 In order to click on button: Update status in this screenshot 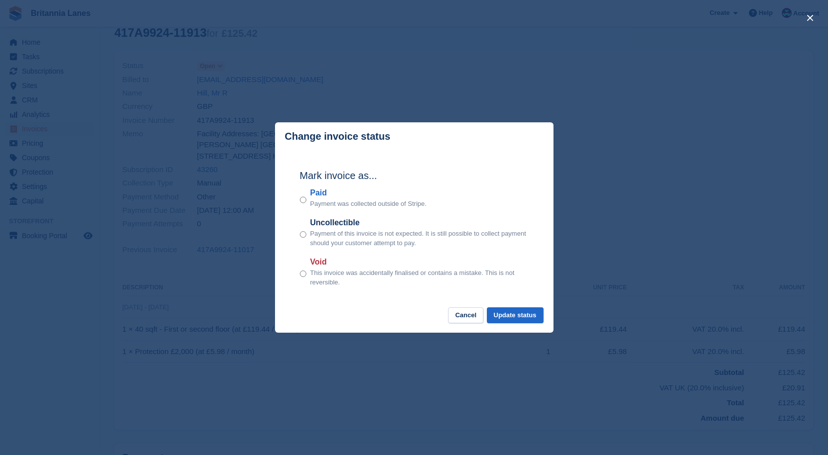, I will do `click(515, 315)`.